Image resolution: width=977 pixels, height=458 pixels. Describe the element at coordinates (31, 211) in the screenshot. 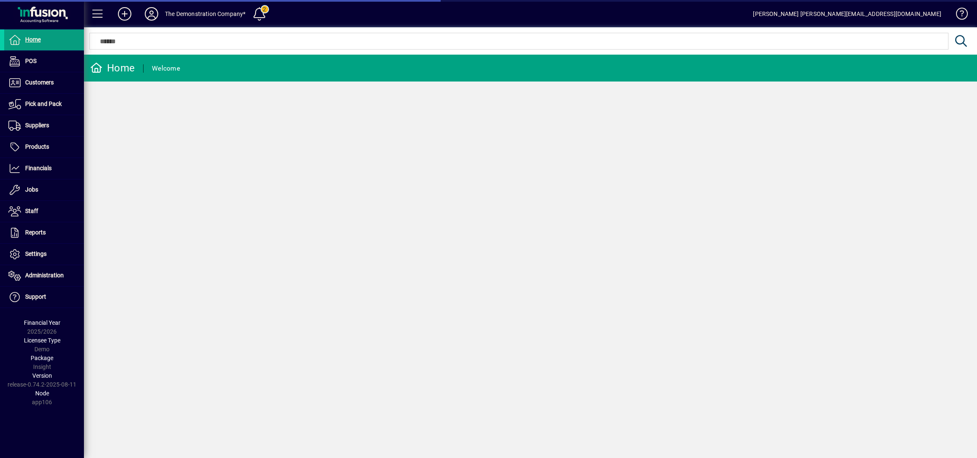

I see `span: Staff` at that location.